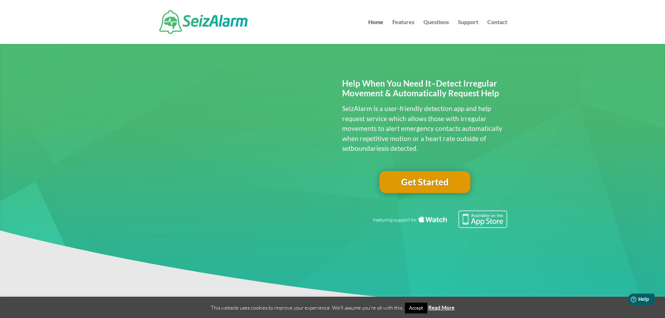 This screenshot has height=318, width=665. What do you see at coordinates (376, 32) in the screenshot?
I see `a: Home` at bounding box center [376, 32].